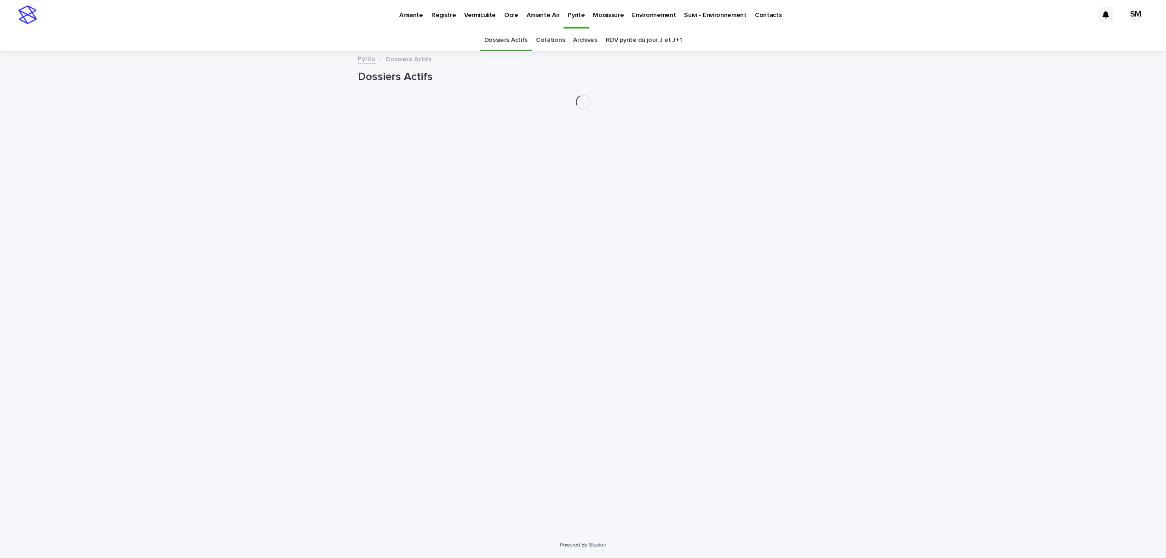 The width and height of the screenshot is (1166, 558). Describe the element at coordinates (585, 40) in the screenshot. I see `a: Archives` at that location.